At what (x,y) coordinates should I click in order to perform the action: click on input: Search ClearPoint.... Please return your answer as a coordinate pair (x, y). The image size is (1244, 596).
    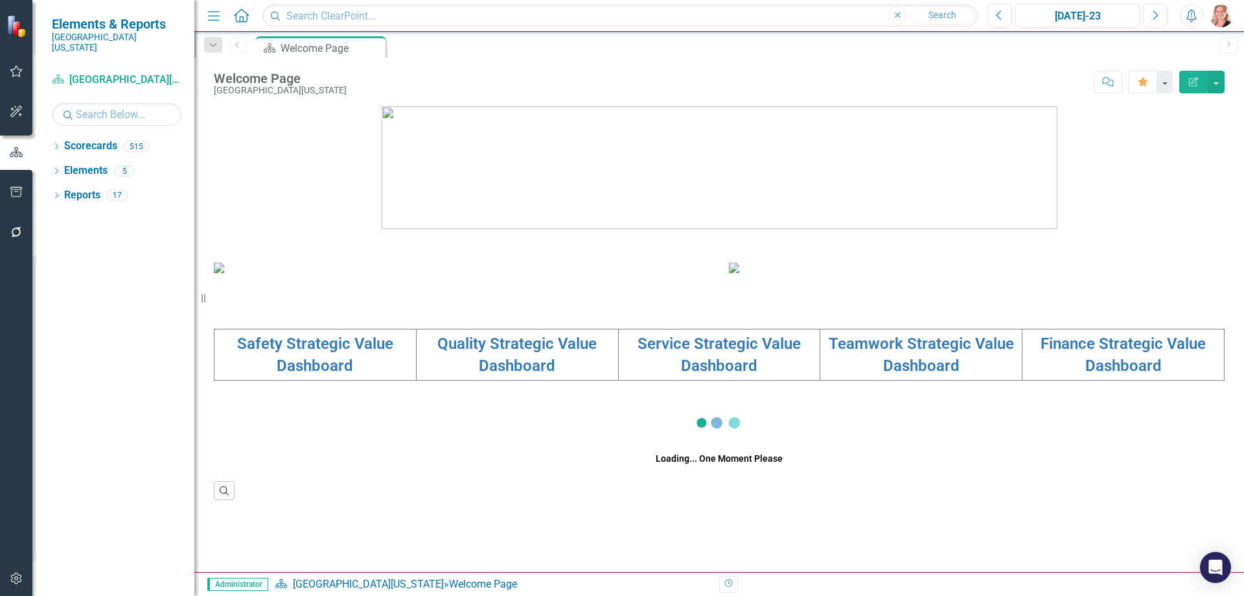
    Looking at the image, I should click on (620, 16).